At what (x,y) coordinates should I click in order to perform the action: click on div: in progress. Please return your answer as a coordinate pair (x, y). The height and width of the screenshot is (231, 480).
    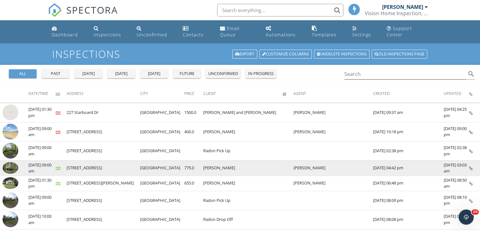
    Looking at the image, I should click on (261, 74).